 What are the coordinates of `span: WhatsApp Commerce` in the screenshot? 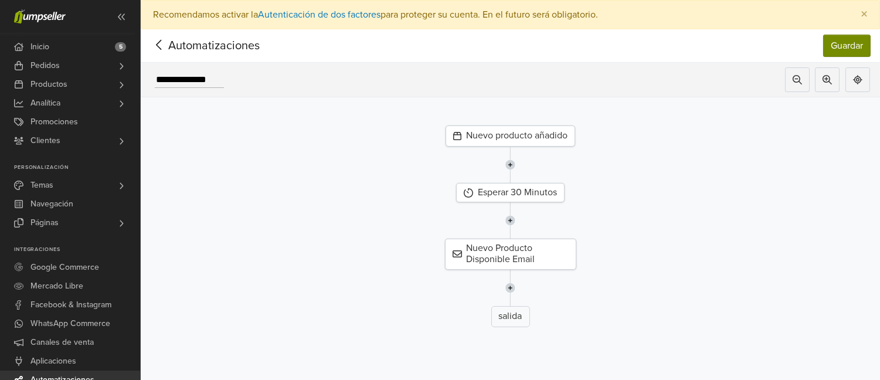 It's located at (70, 324).